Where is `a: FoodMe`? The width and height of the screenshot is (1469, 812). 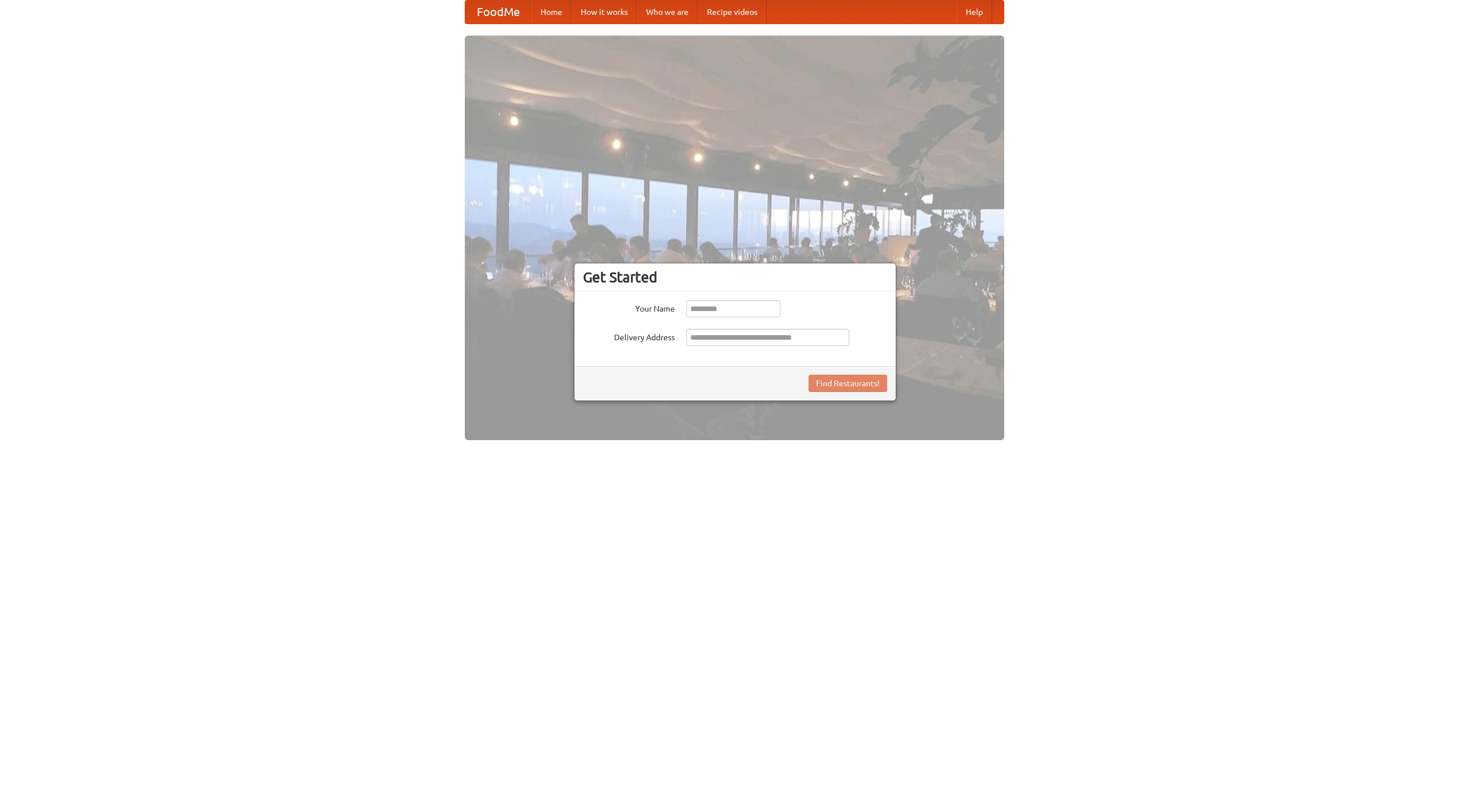
a: FoodMe is located at coordinates (498, 12).